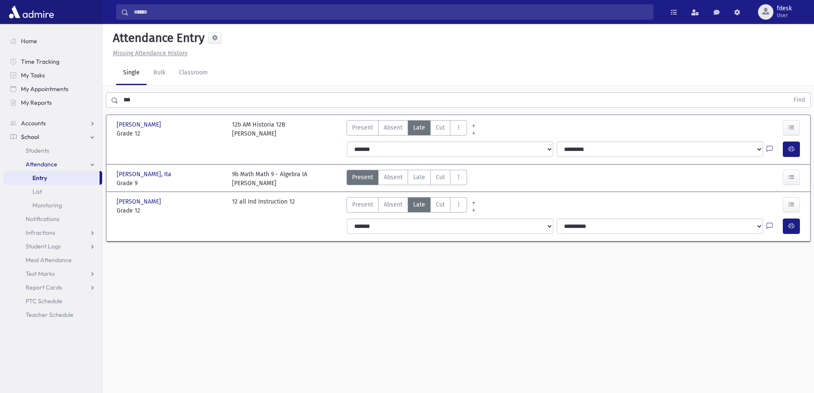 The width and height of the screenshot is (814, 393). What do you see at coordinates (53, 287) in the screenshot?
I see `a: Report Cards` at bounding box center [53, 287].